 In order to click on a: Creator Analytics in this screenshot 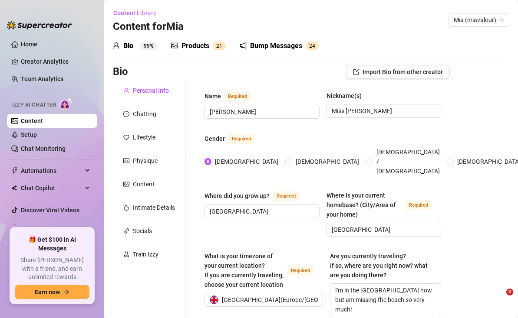, I will do `click(56, 62)`.